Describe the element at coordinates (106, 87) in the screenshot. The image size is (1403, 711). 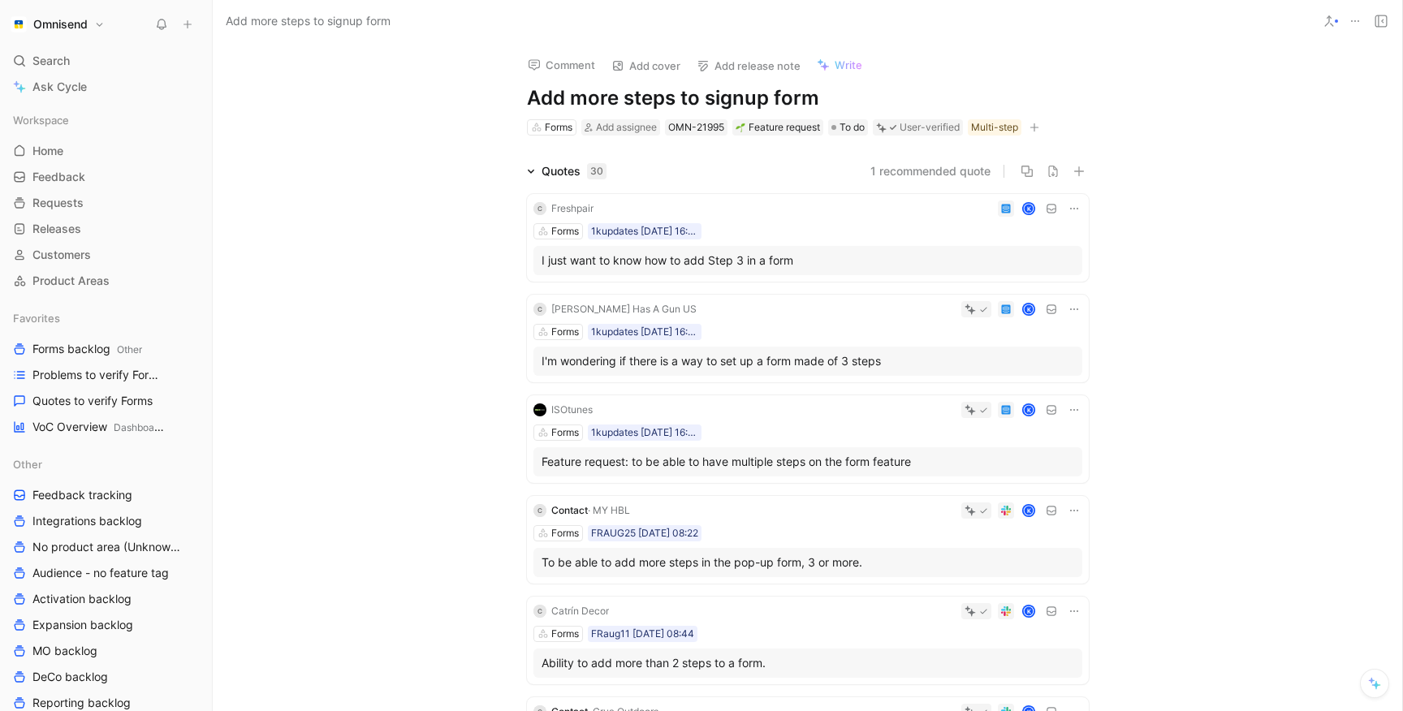
I see `a: Ask Cycle` at that location.